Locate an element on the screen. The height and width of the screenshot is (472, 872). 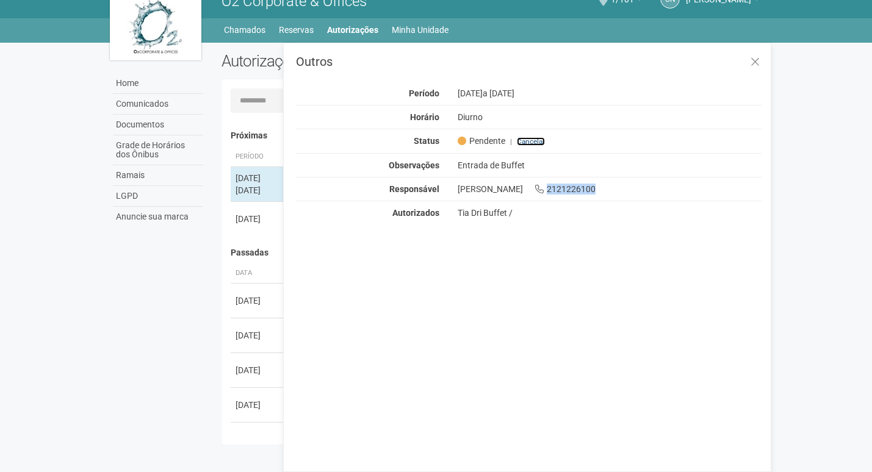
span: Pendente is located at coordinates (481, 141).